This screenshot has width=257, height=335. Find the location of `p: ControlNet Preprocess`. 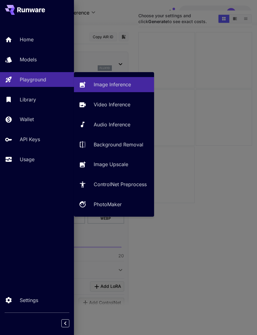

p: ControlNet Preprocess is located at coordinates (120, 184).